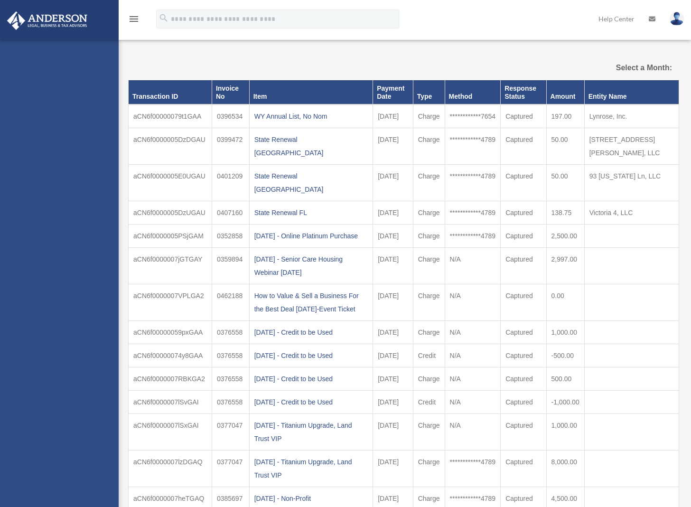 The width and height of the screenshot is (691, 507). Describe the element at coordinates (170, 266) in the screenshot. I see `td: aCN6f0000007jGTGAY` at that location.